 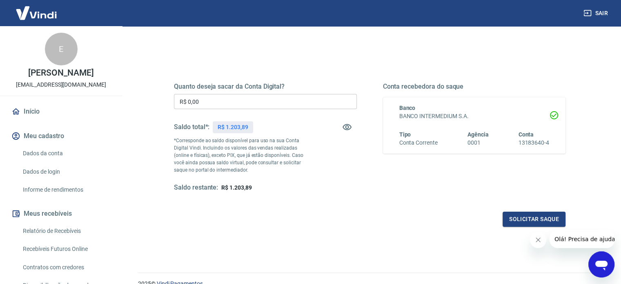 What do you see at coordinates (66, 249) in the screenshot?
I see `a: Recebíveis Futuros Online` at bounding box center [66, 249].